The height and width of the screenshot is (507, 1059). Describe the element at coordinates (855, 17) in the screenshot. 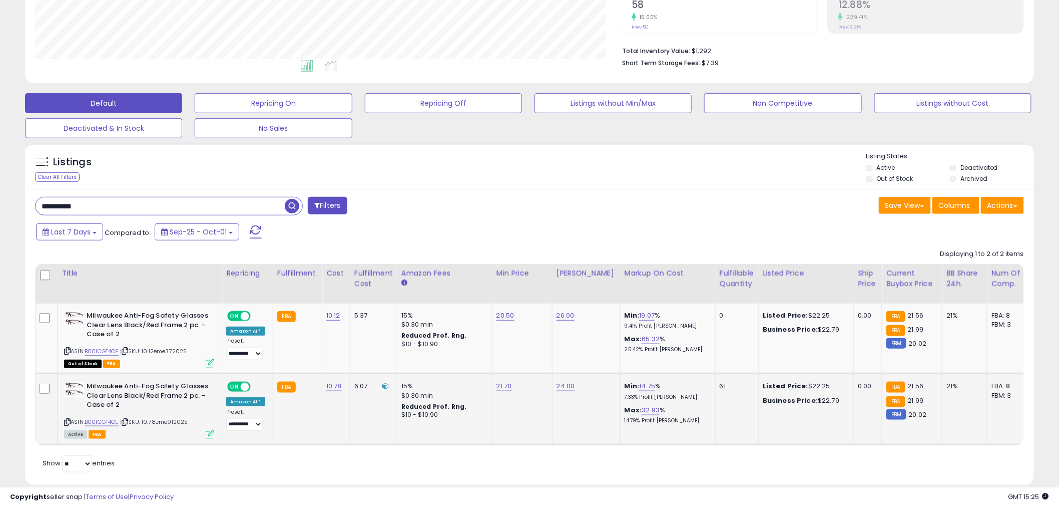

I see `small: 229.41%` at that location.